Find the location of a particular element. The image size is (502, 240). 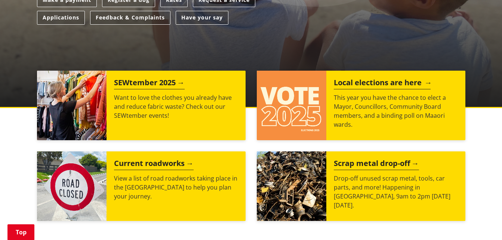

p: Want to love the clothes you already have and reduce fabric waste? Check out our SEWtember events! is located at coordinates (176, 107).